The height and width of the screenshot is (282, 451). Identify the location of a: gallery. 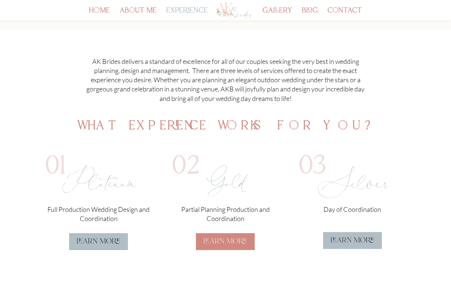
(277, 14).